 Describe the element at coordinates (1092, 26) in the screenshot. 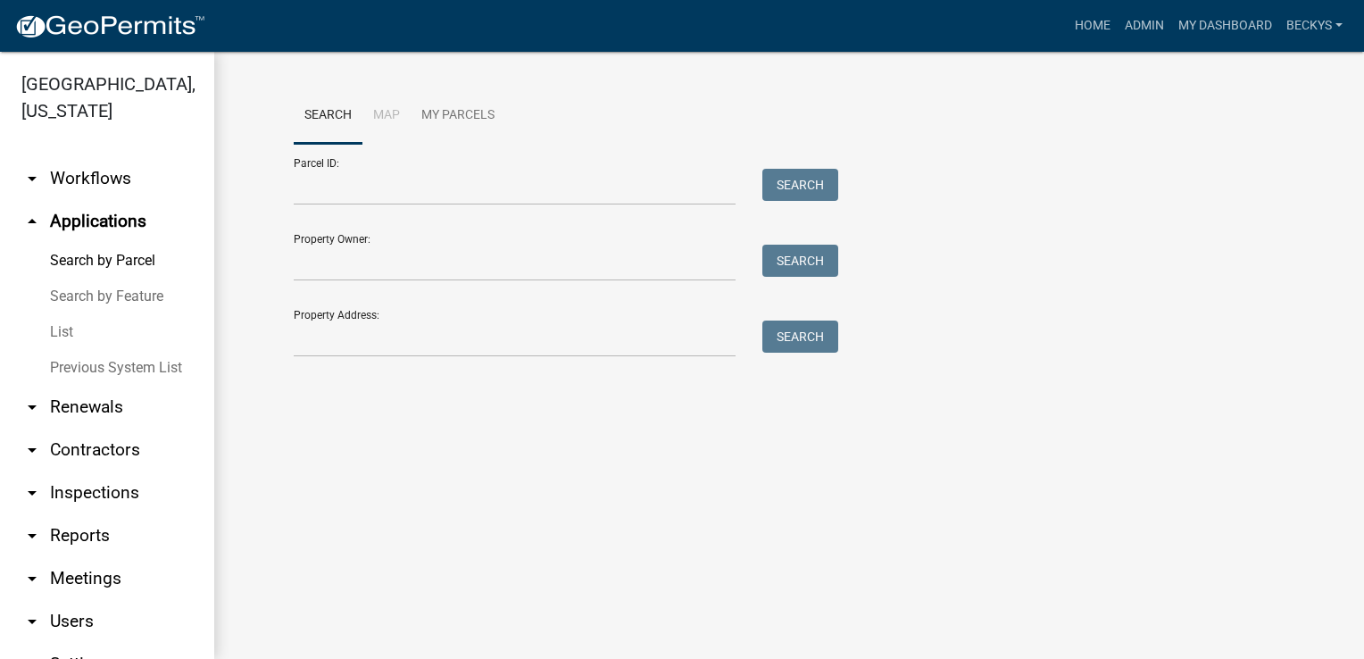

I see `a: Home` at that location.